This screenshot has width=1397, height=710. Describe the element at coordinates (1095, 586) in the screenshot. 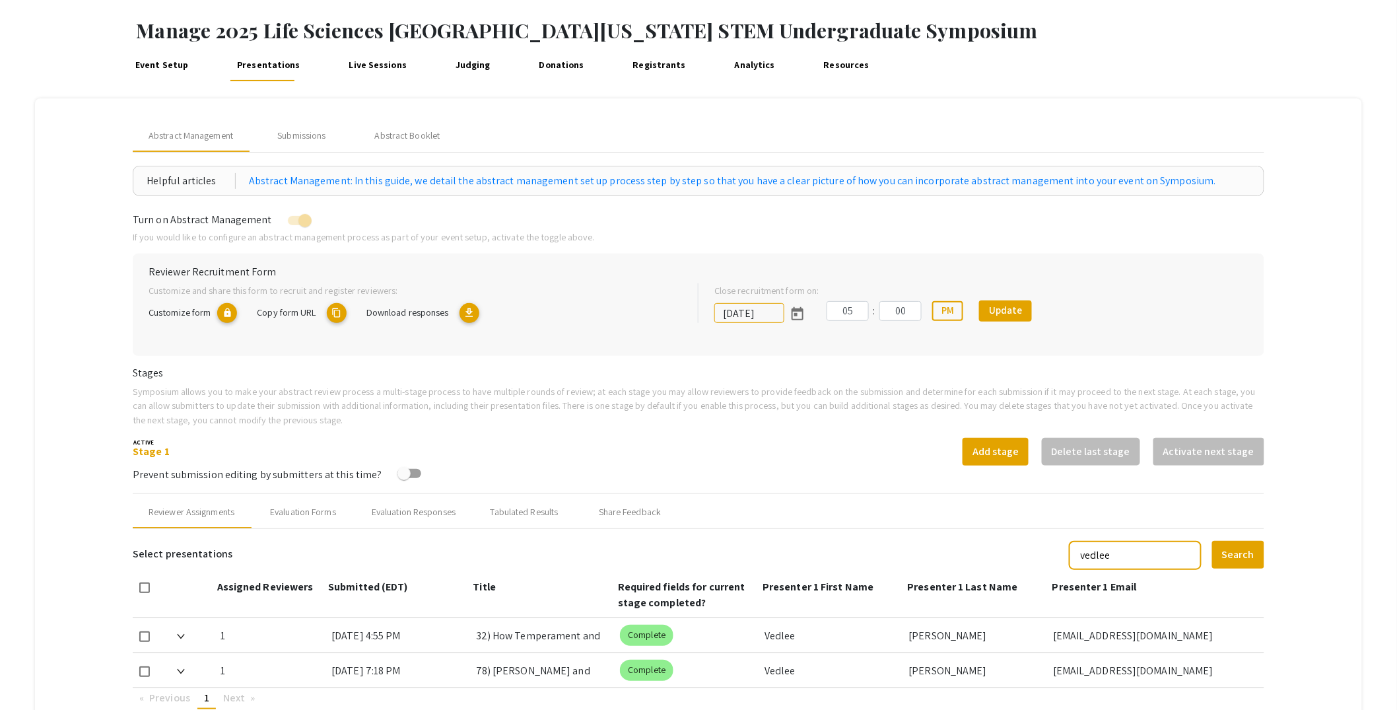

I see `span: Presenter 1 Email` at that location.